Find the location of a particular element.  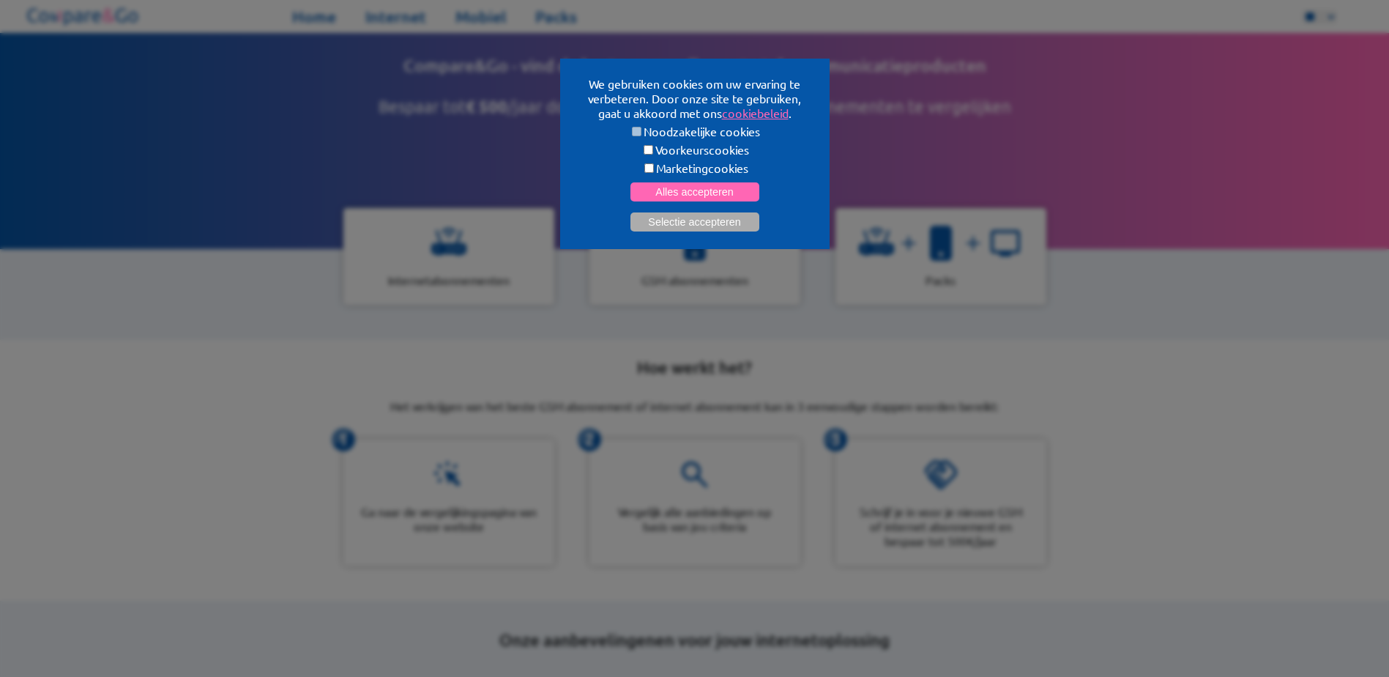

a: cookiebeleid is located at coordinates (755, 113).